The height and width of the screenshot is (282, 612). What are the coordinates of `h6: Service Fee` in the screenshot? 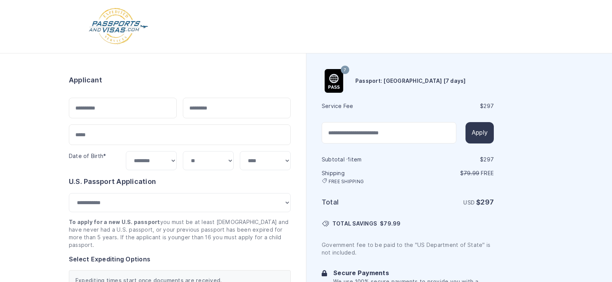 It's located at (364, 106).